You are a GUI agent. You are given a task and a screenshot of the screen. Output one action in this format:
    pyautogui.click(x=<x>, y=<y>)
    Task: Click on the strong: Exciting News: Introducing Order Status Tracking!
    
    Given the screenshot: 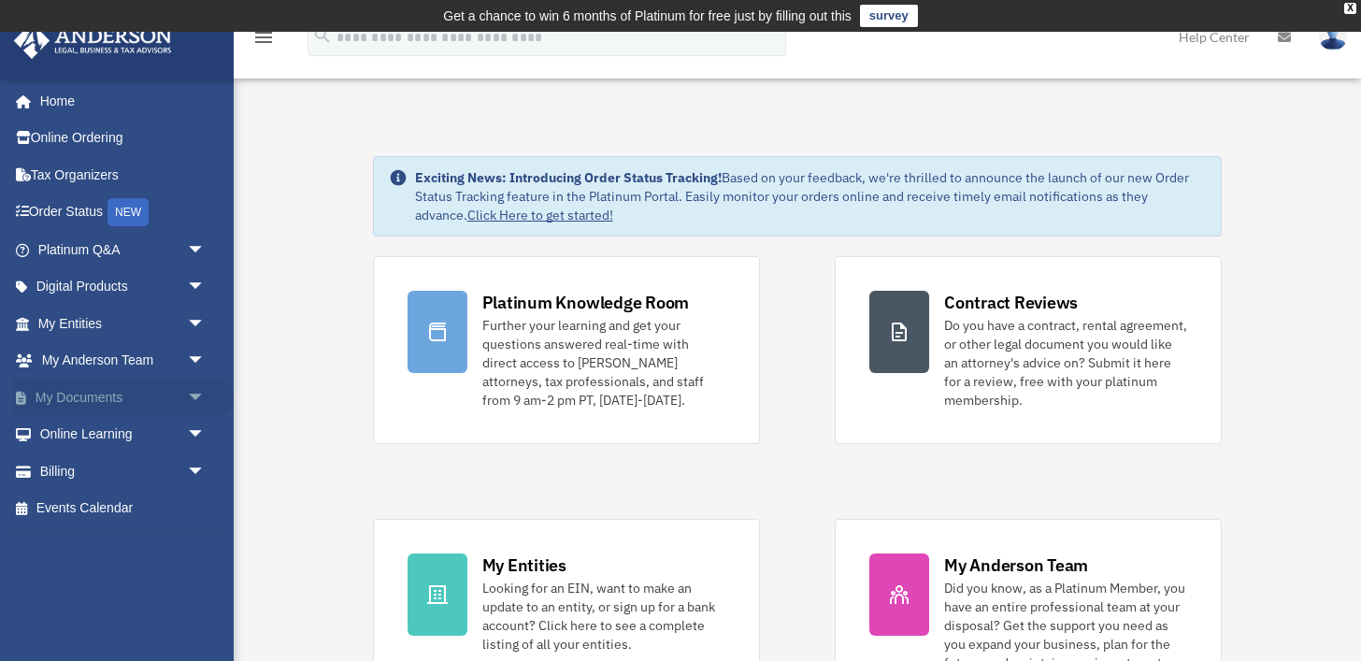 What is the action you would take?
    pyautogui.click(x=568, y=178)
    